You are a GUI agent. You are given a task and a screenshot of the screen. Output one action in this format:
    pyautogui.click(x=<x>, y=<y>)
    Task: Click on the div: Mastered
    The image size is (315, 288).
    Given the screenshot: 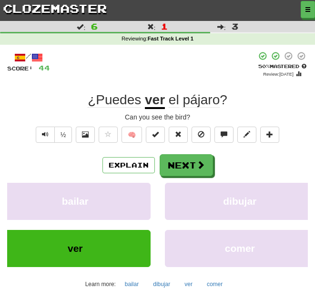 What is the action you would take?
    pyautogui.click(x=282, y=66)
    